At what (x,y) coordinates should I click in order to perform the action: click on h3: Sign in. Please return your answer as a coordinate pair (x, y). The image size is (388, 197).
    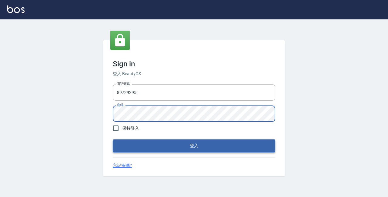
    Looking at the image, I should click on (194, 64).